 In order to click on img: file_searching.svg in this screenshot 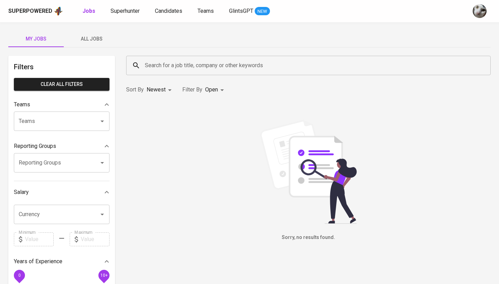, I will do `click(308, 172)`.